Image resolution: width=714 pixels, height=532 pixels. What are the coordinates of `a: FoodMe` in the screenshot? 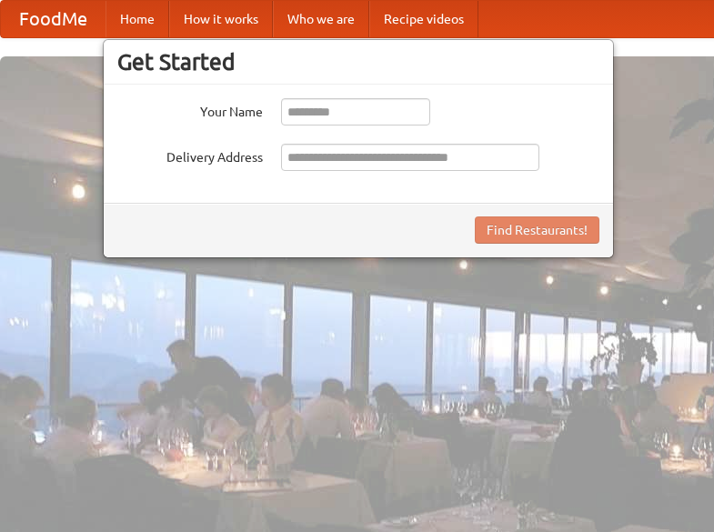 It's located at (53, 19).